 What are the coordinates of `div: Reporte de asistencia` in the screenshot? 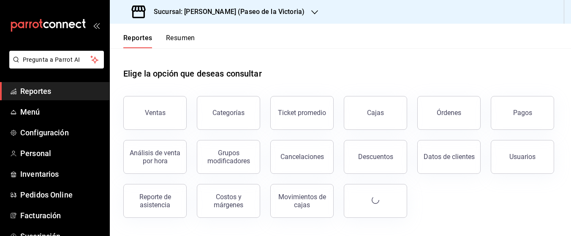 It's located at (155, 201).